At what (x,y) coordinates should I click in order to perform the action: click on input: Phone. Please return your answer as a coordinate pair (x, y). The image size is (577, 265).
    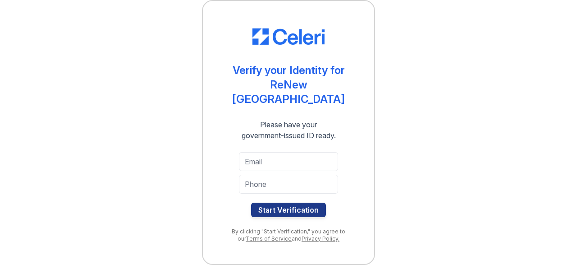
    Looking at the image, I should click on (289, 184).